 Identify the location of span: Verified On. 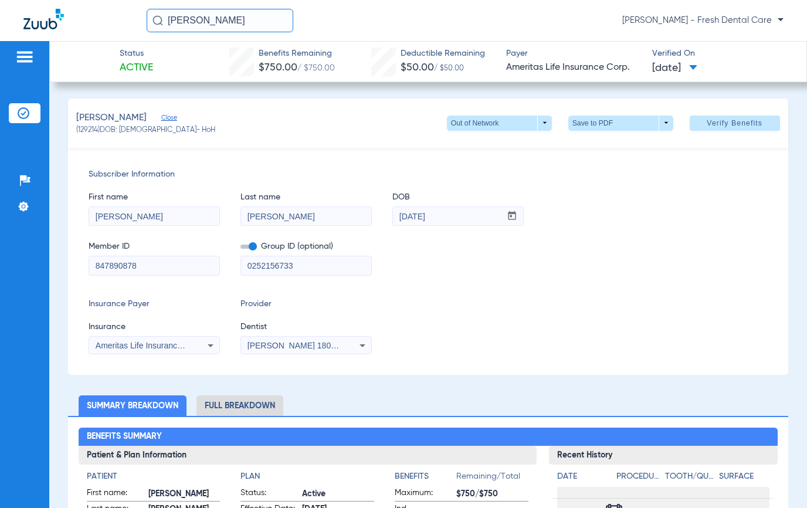
(720, 53).